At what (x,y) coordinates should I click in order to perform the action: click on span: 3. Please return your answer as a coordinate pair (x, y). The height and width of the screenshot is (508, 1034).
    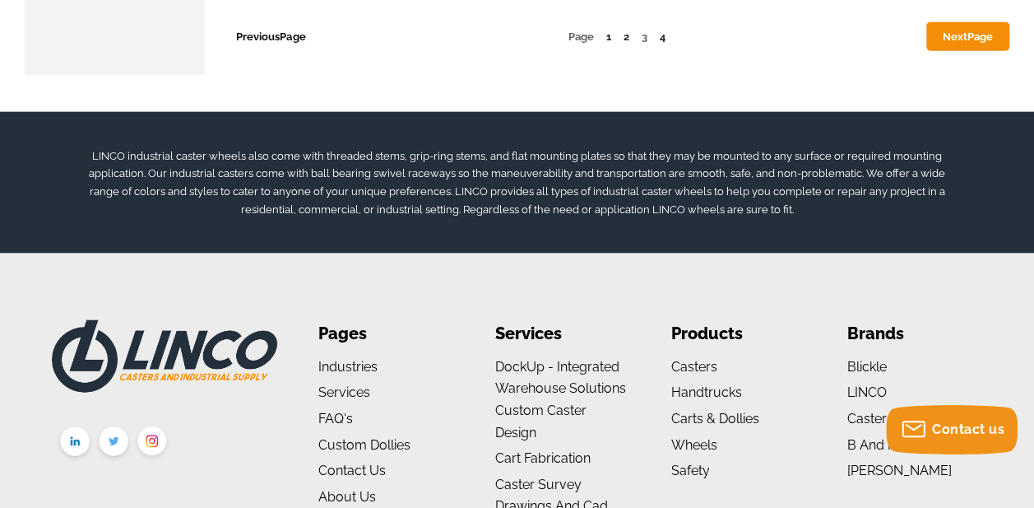
    Looking at the image, I should click on (644, 36).